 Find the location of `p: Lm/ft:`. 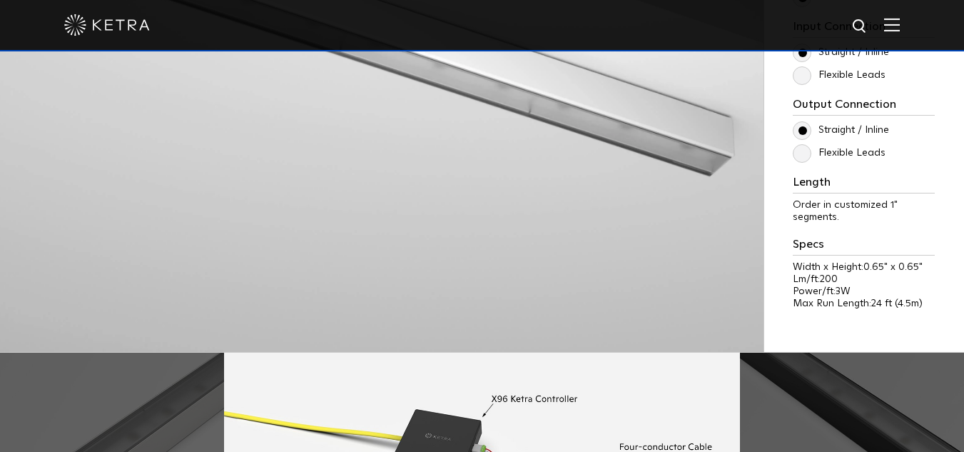

p: Lm/ft: is located at coordinates (864, 279).